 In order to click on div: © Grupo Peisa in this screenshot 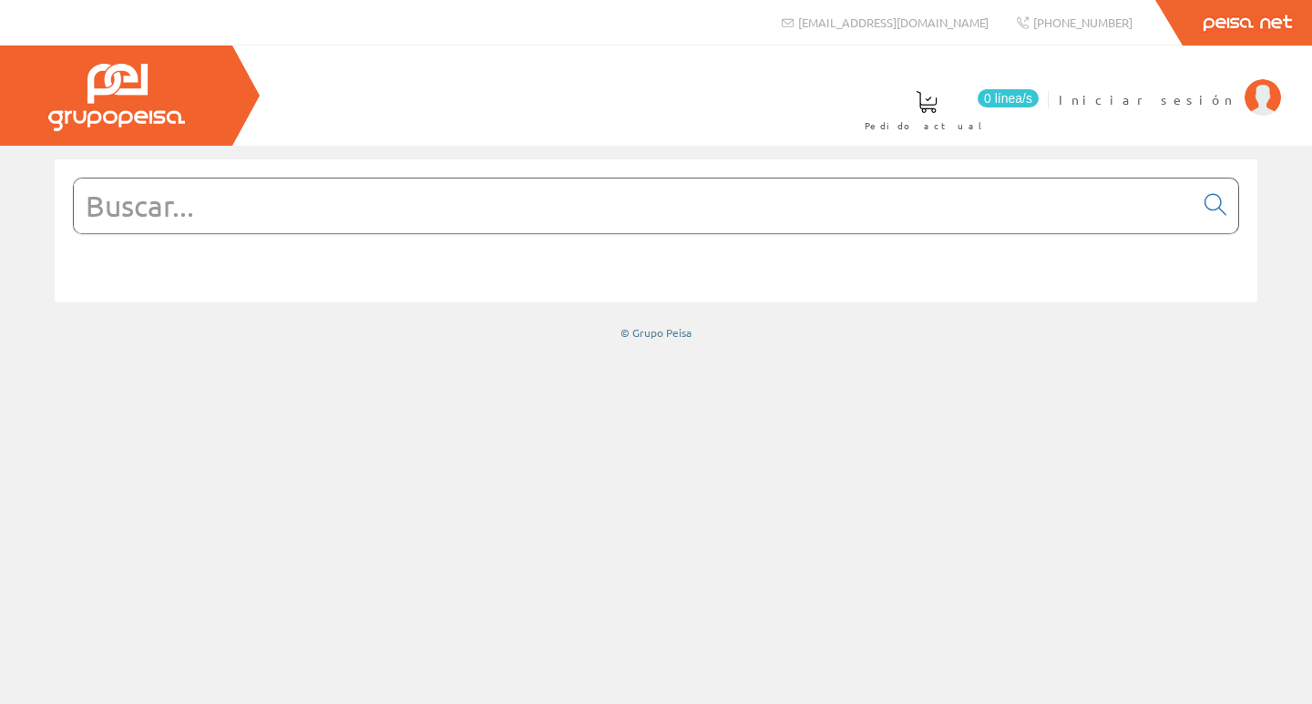, I will do `click(656, 333)`.